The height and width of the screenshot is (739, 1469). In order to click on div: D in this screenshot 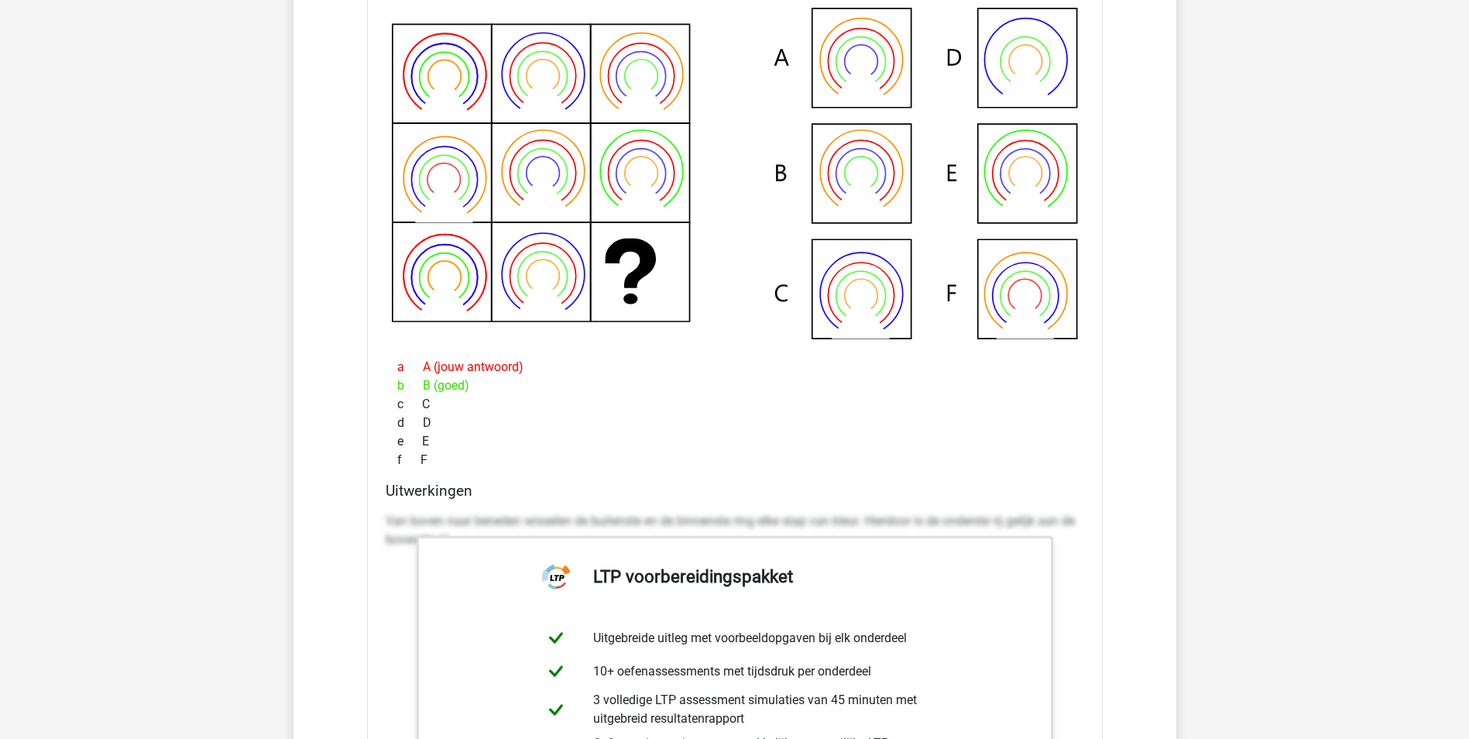, I will do `click(735, 423)`.